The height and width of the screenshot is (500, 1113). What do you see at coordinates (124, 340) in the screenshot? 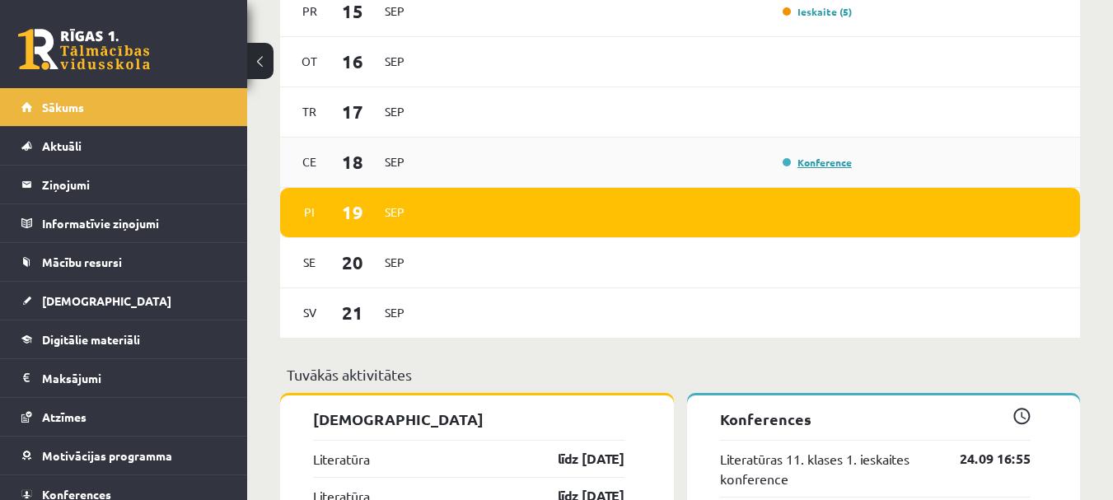
I see `a: Digitālie materiāli` at bounding box center [124, 340].